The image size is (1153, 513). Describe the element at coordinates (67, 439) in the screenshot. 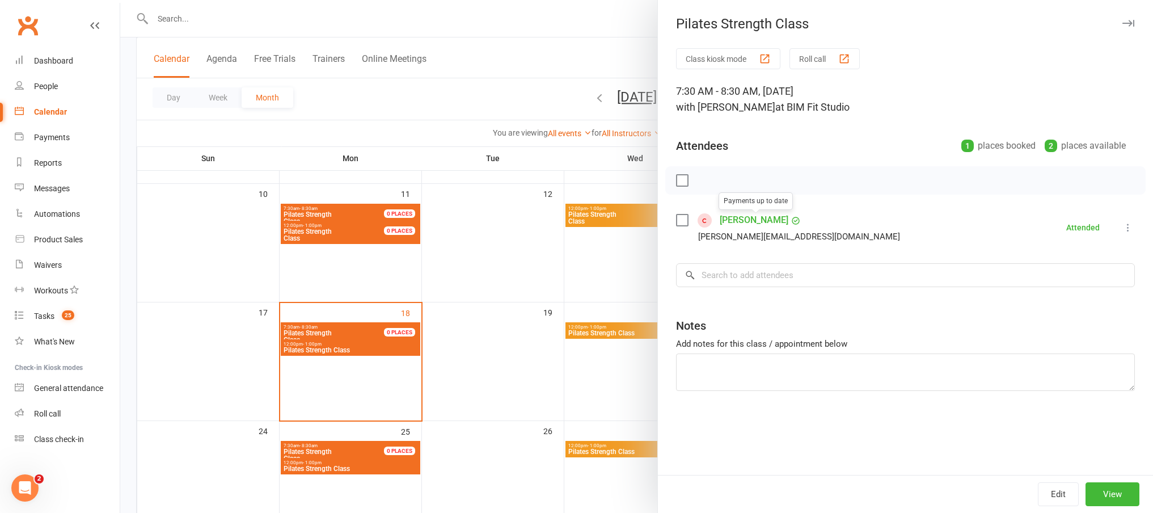

I see `a: Class kiosk mode` at that location.